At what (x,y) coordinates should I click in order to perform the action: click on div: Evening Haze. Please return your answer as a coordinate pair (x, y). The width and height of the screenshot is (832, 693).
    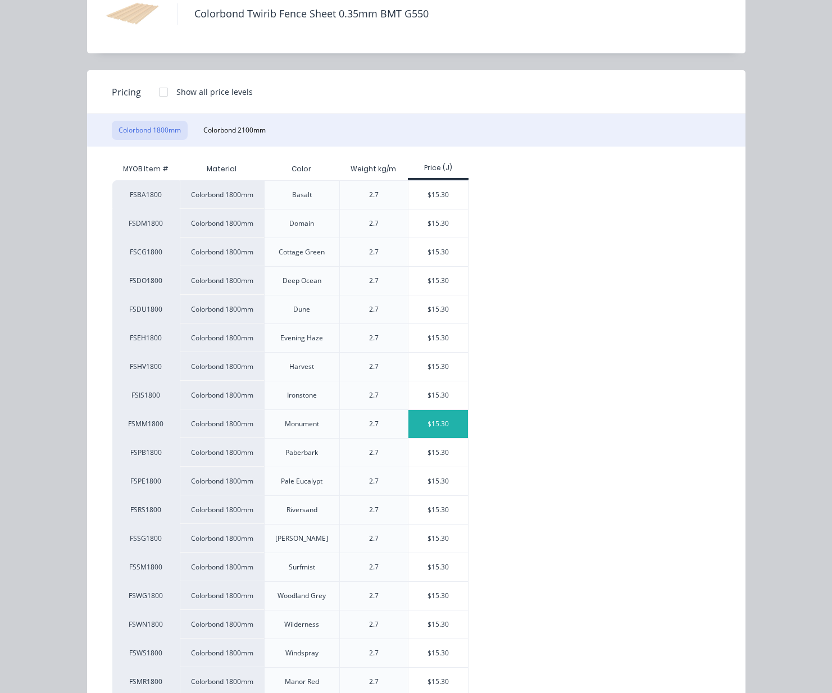
    Looking at the image, I should click on (302, 338).